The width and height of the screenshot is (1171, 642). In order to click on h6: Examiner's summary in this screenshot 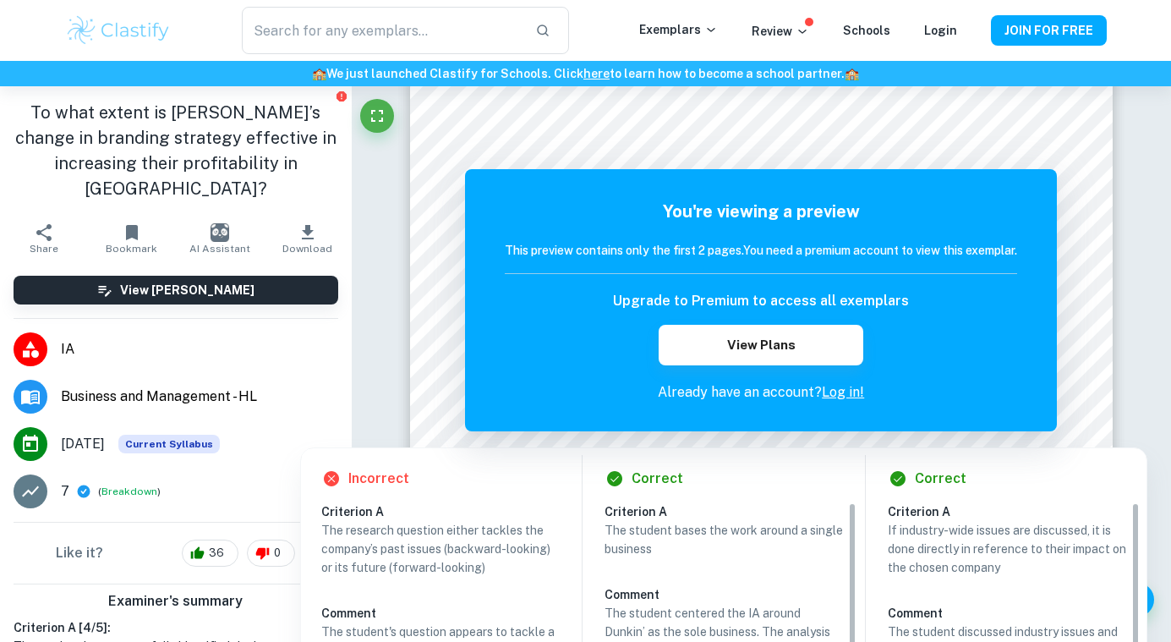, I will do `click(176, 601)`.